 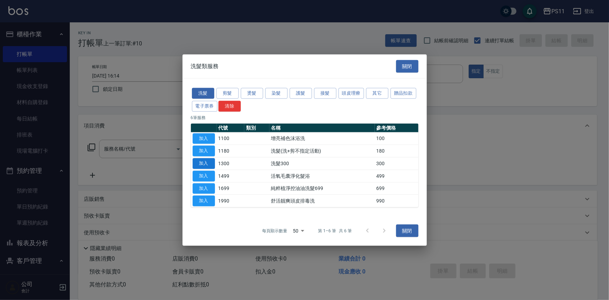 I want to click on button: 清除, so click(x=230, y=106).